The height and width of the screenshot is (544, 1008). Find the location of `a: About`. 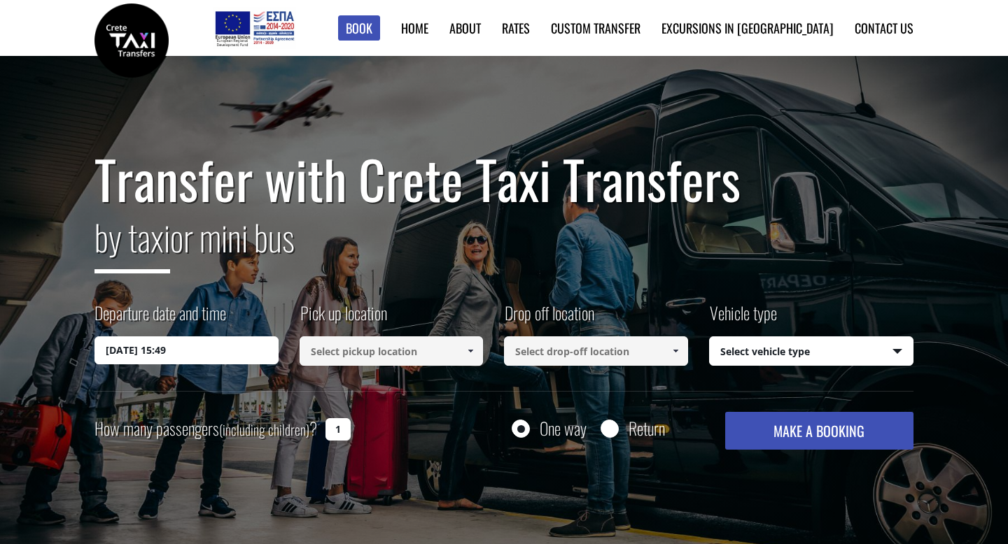

a: About is located at coordinates (465, 28).